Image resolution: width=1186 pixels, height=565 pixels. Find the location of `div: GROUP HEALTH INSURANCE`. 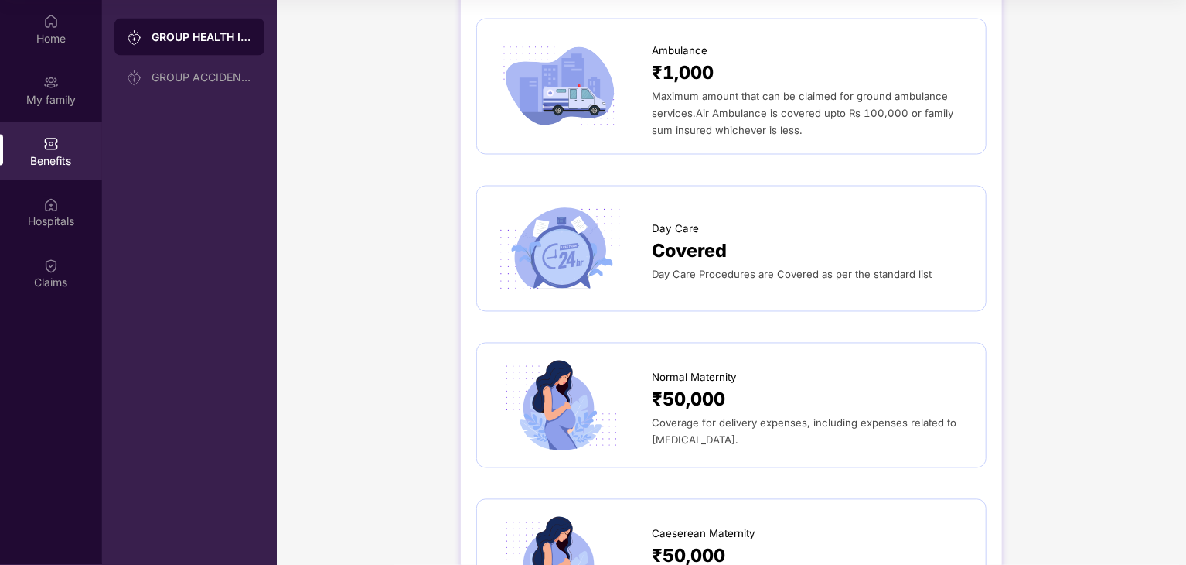

div: GROUP HEALTH INSURANCE is located at coordinates (202, 37).